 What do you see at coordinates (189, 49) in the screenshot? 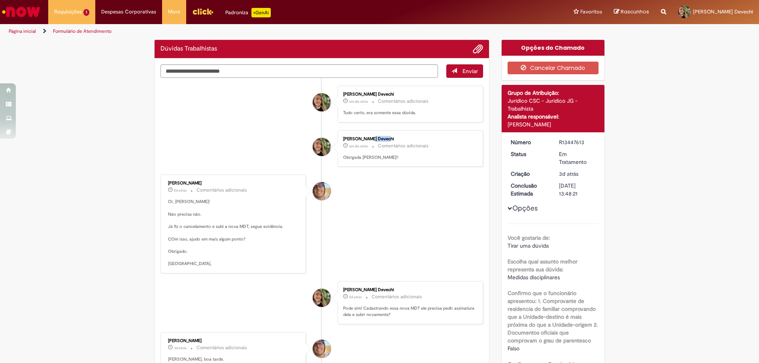
I see `h2: Dúvidas Trabalhistas Histórico de tíquete` at bounding box center [189, 49].